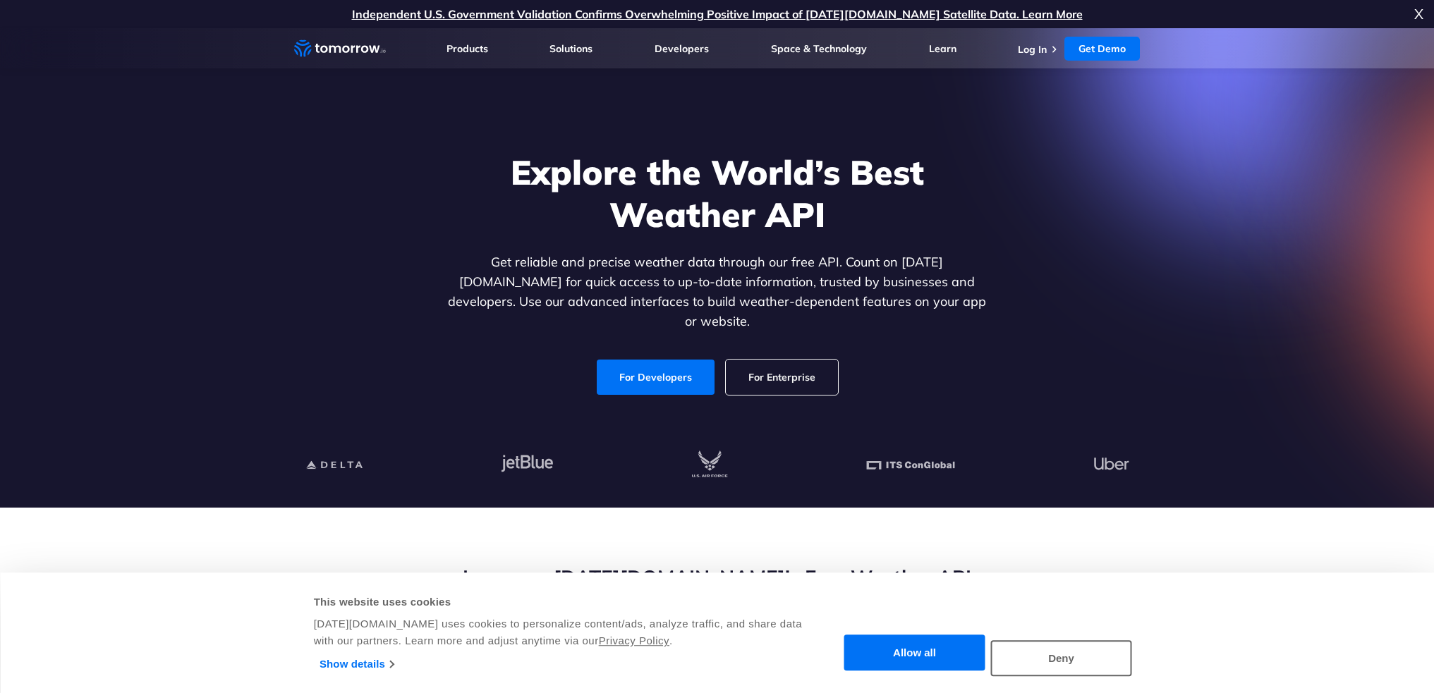 The image size is (1434, 693). What do you see at coordinates (634, 640) in the screenshot?
I see `a: Privacy Policy` at bounding box center [634, 640].